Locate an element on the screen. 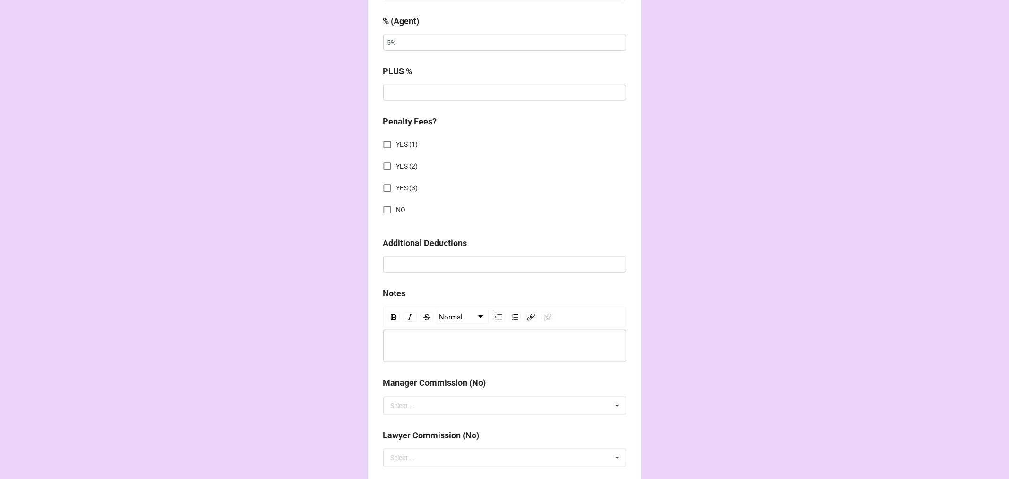 This screenshot has width=1009, height=479. span: YES (2) is located at coordinates (407, 166).